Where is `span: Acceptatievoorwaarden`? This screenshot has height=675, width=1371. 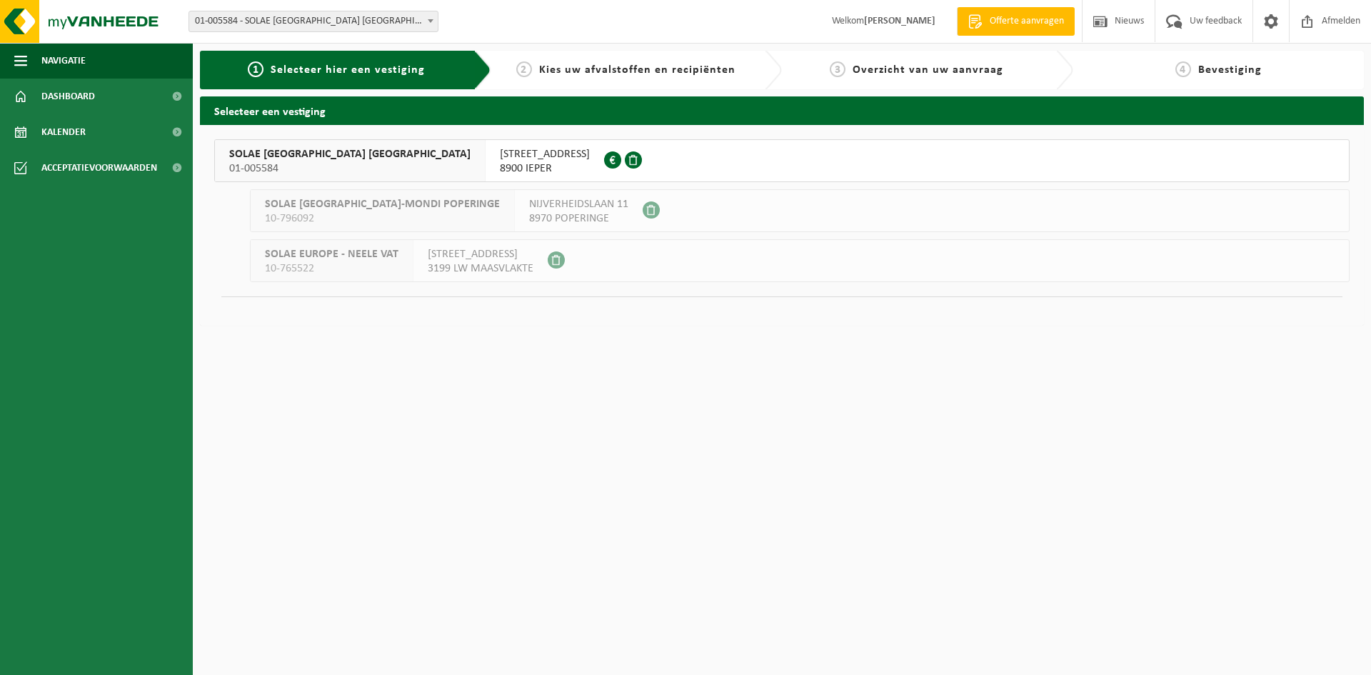 span: Acceptatievoorwaarden is located at coordinates (99, 168).